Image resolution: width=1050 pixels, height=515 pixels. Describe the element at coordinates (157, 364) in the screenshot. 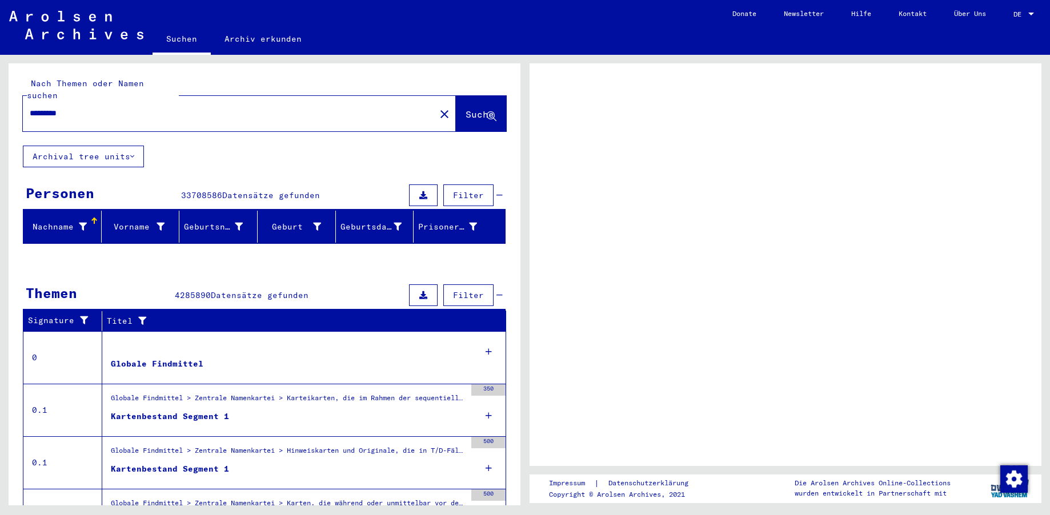

I see `div: Globale Findmittel` at that location.